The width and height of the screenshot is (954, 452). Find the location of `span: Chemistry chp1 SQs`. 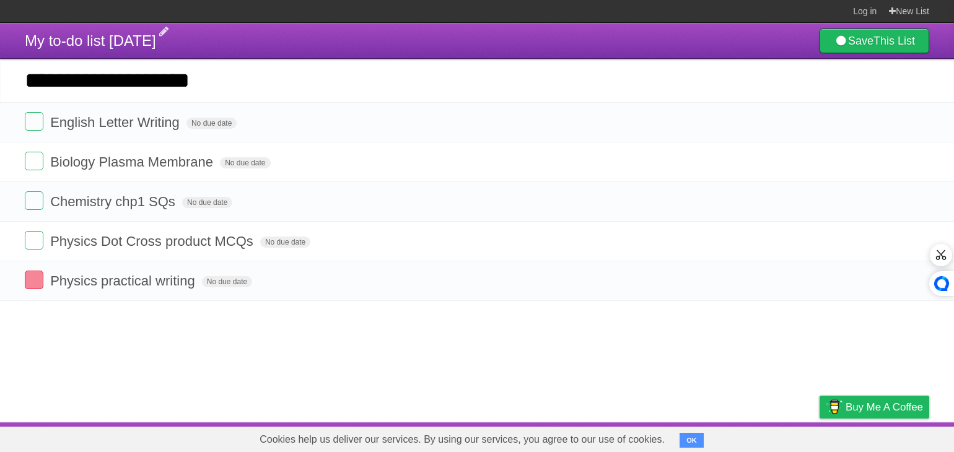

span: Chemistry chp1 SQs is located at coordinates (114, 201).